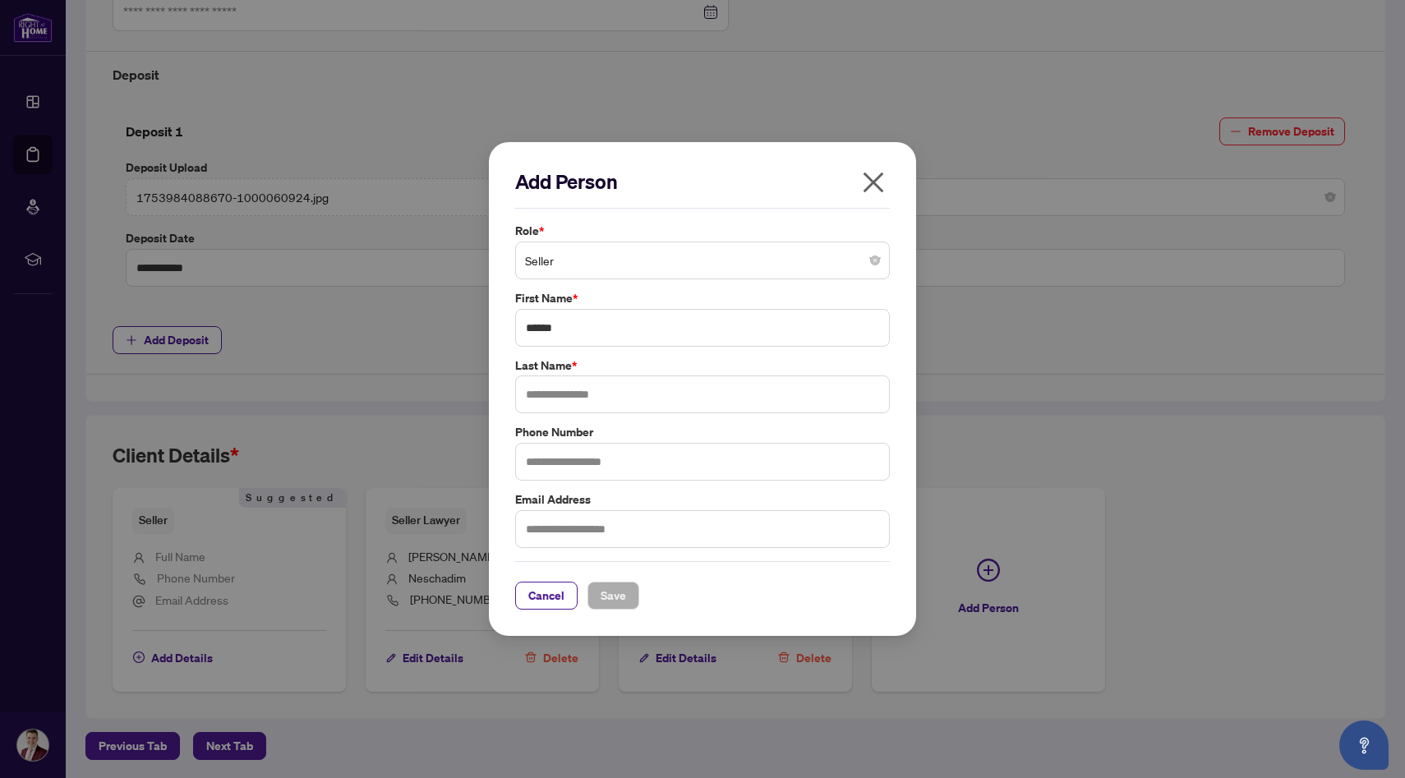  What do you see at coordinates (702, 260) in the screenshot?
I see `span: Seller` at bounding box center [702, 260].